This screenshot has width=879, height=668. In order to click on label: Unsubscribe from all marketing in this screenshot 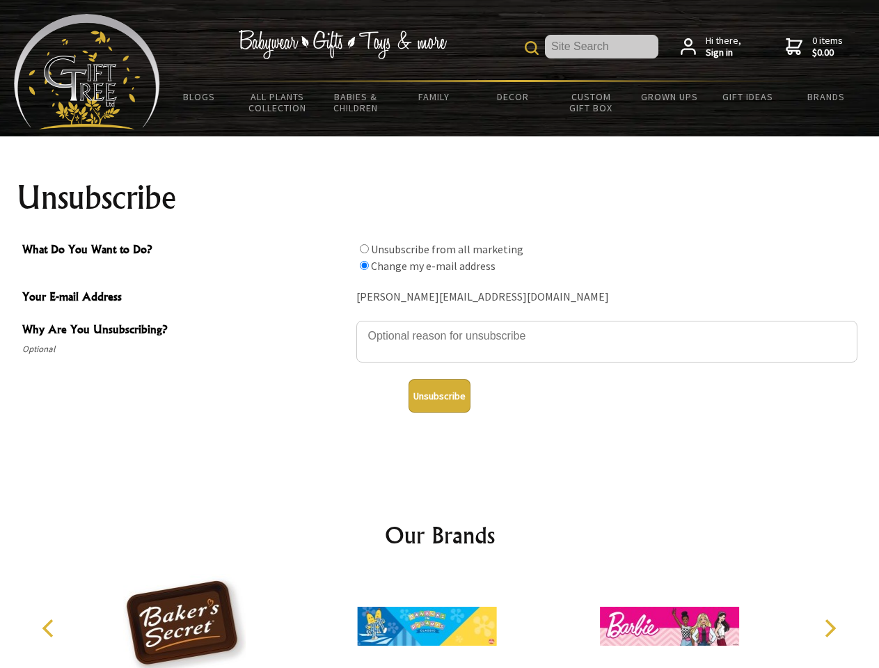, I will do `click(447, 249)`.